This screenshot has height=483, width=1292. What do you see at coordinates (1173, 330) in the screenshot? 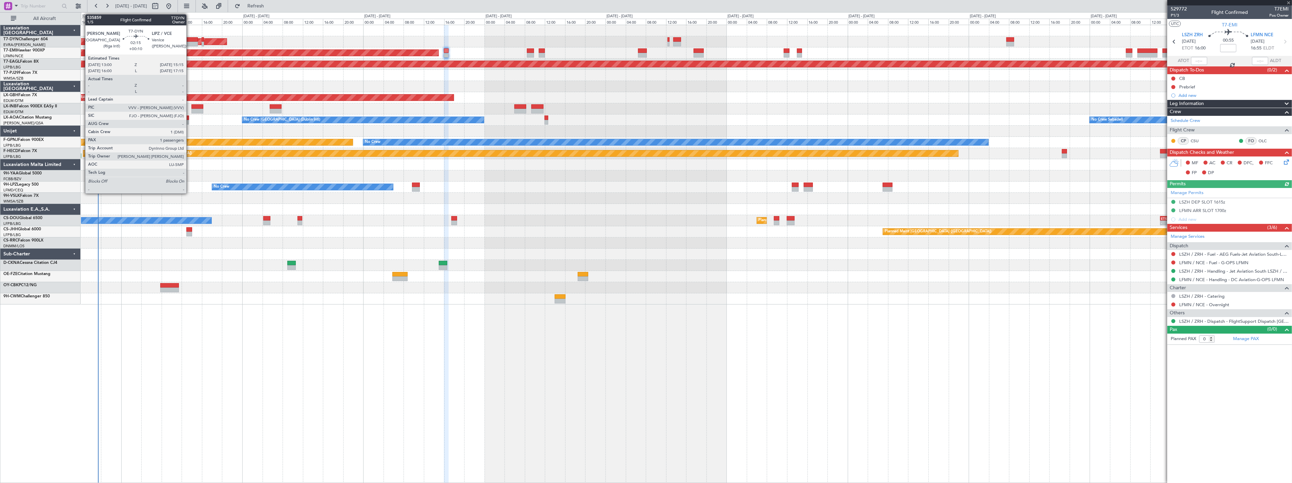
I see `span: Pax` at bounding box center [1173, 330].